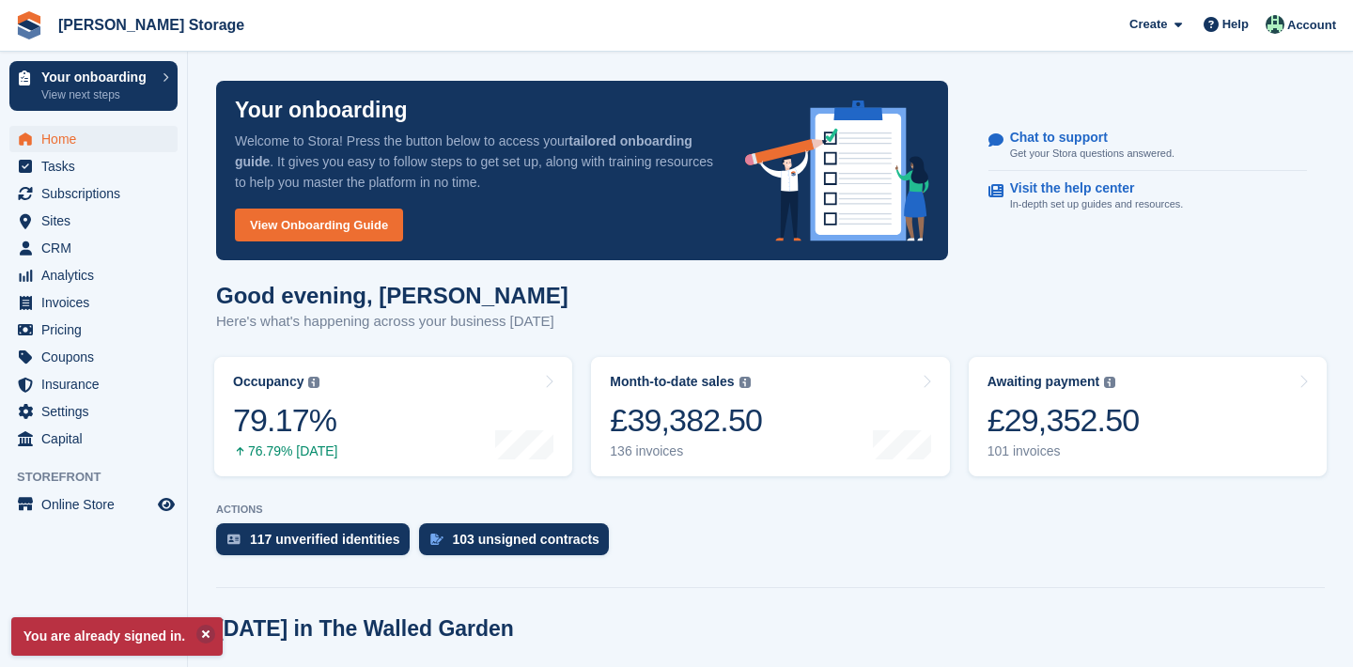 This screenshot has height=667, width=1353. Describe the element at coordinates (98, 505) in the screenshot. I see `span: Online Store` at that location.